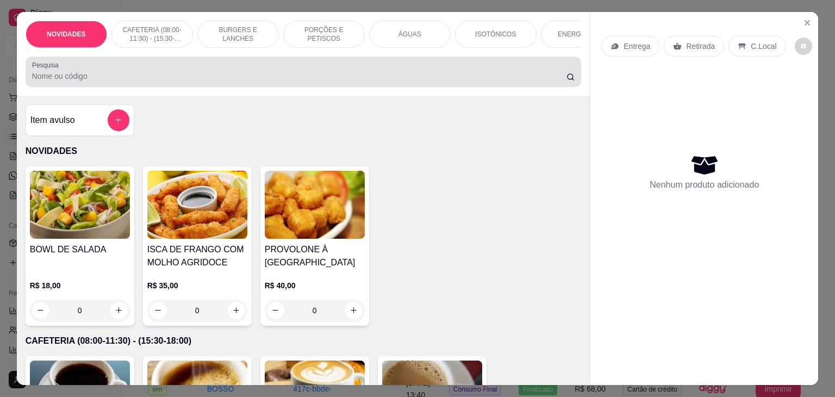  Describe the element at coordinates (763, 46) in the screenshot. I see `p: C.Local` at that location.